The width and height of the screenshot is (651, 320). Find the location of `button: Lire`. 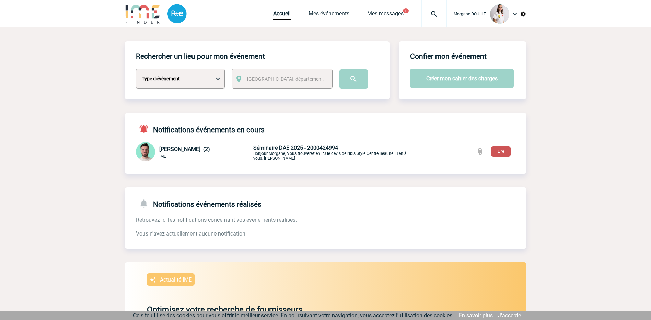

button: Lire is located at coordinates (500, 151).